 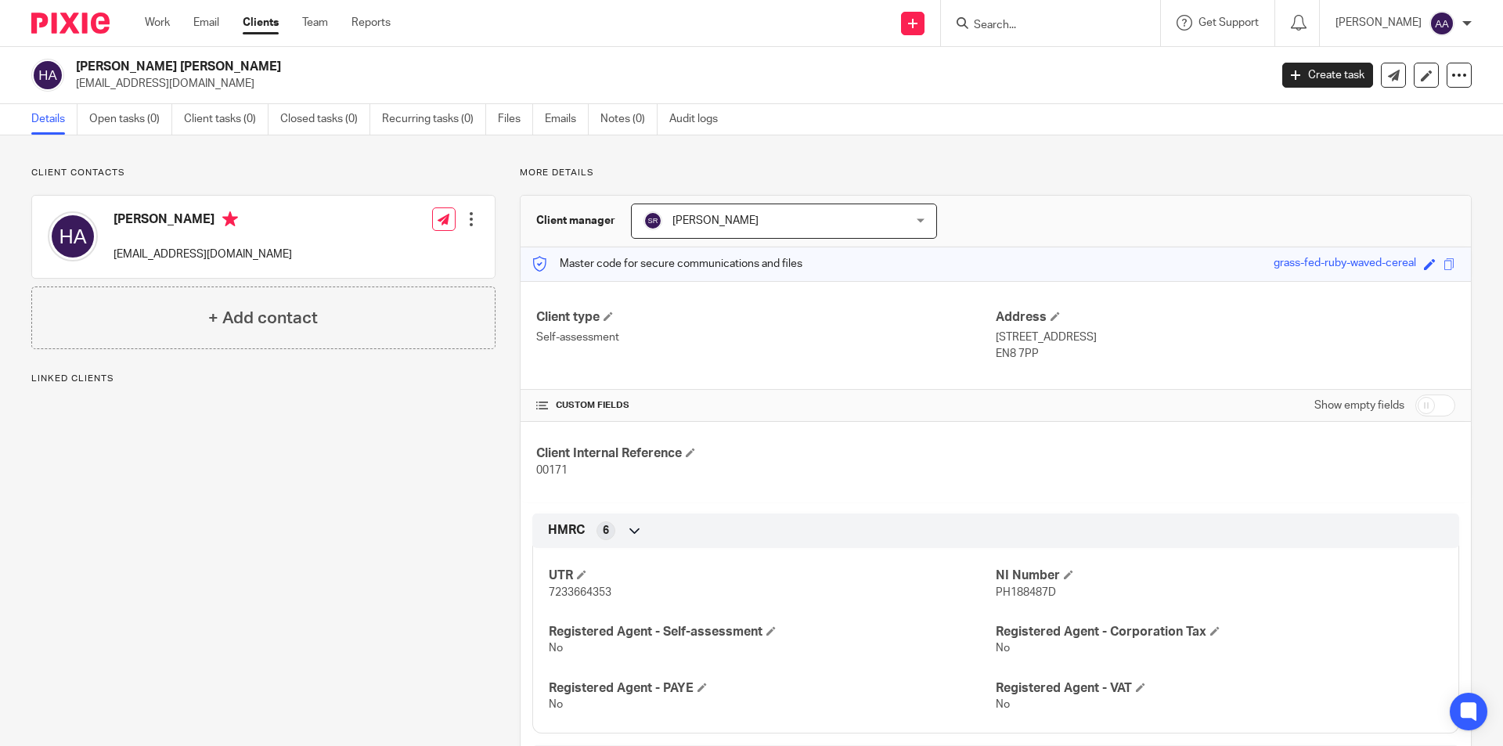 What do you see at coordinates (772, 632) in the screenshot?
I see `h4: Registered Agent - Self-assessment` at bounding box center [772, 632].